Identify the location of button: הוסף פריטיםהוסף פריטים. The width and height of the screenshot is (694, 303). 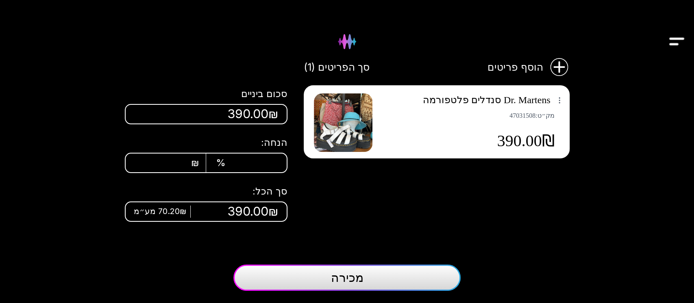
(528, 67).